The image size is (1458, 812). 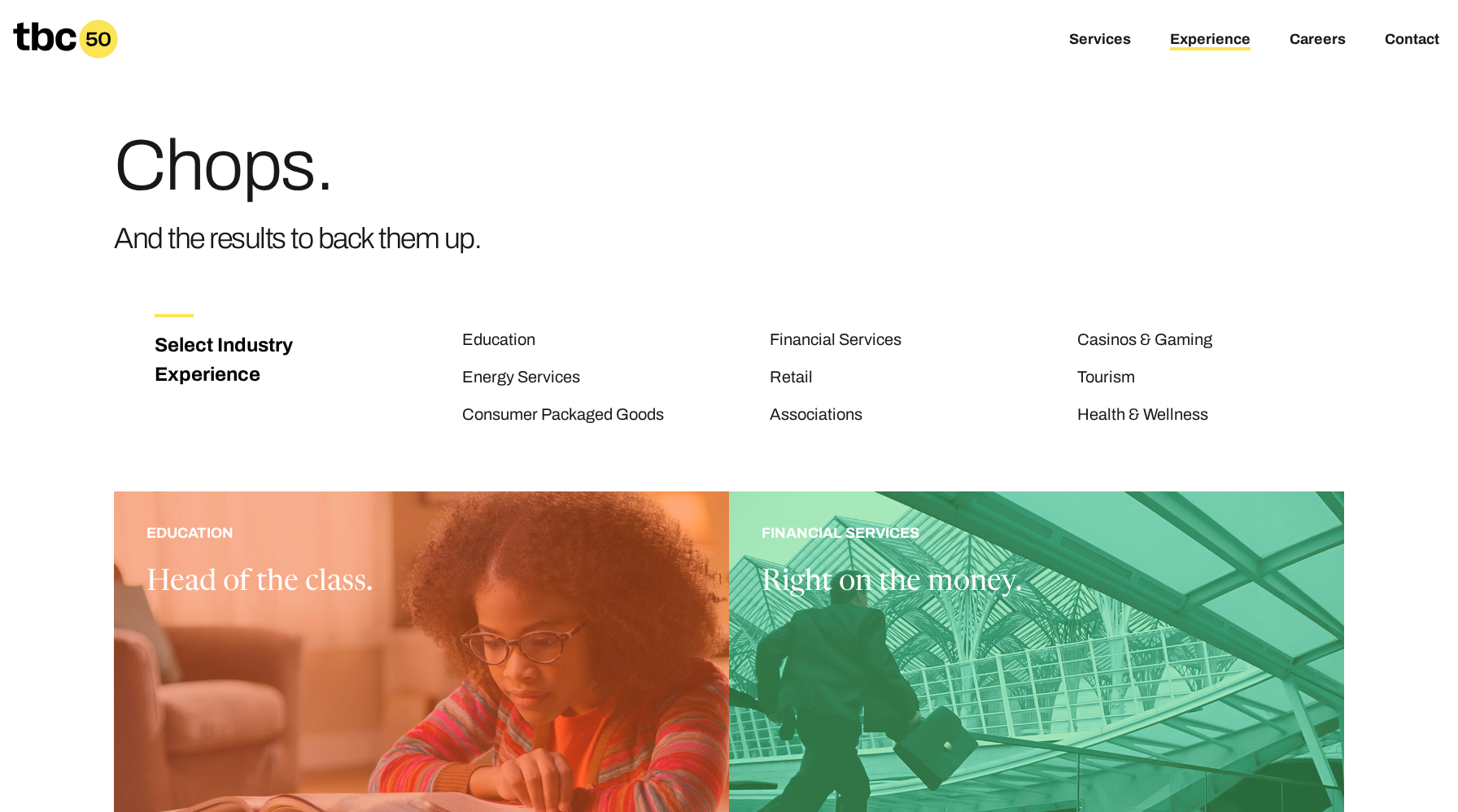 I want to click on a: Financial Services, so click(x=835, y=341).